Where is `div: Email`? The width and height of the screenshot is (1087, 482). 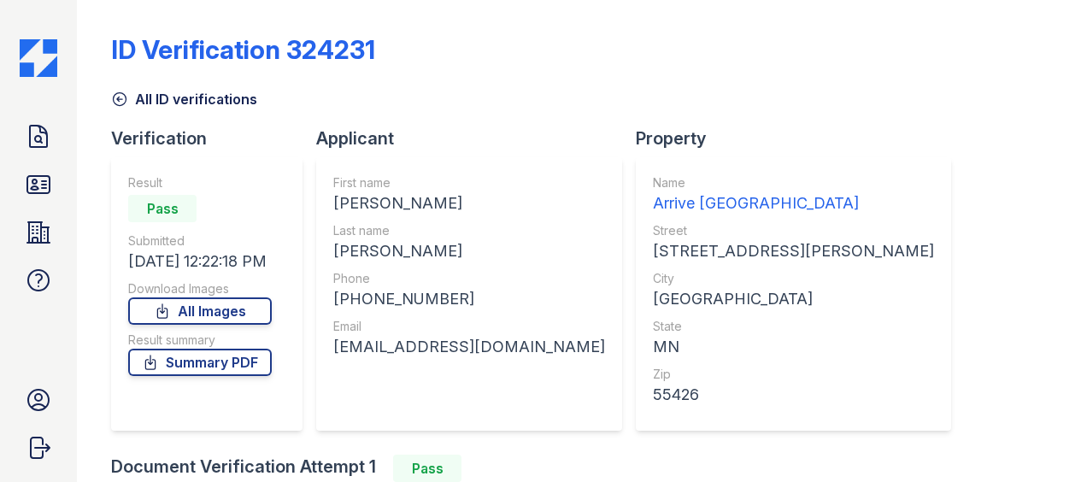 div: Email is located at coordinates (469, 326).